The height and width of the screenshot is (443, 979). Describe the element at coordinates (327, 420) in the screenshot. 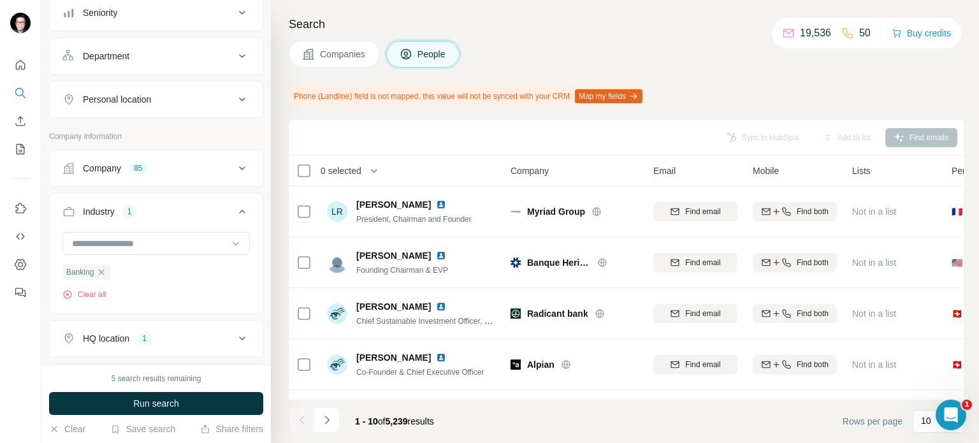

I see `button: Navigate to next page` at that location.